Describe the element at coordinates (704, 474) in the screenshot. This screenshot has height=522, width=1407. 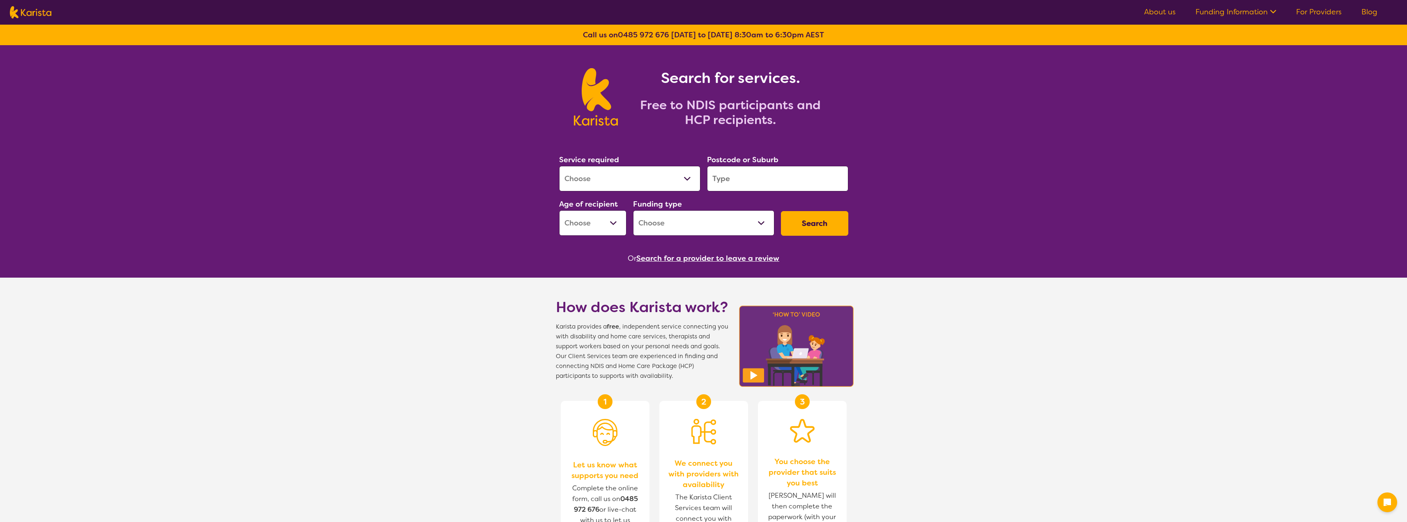
I see `span: We connect you with providers with availability` at that location.